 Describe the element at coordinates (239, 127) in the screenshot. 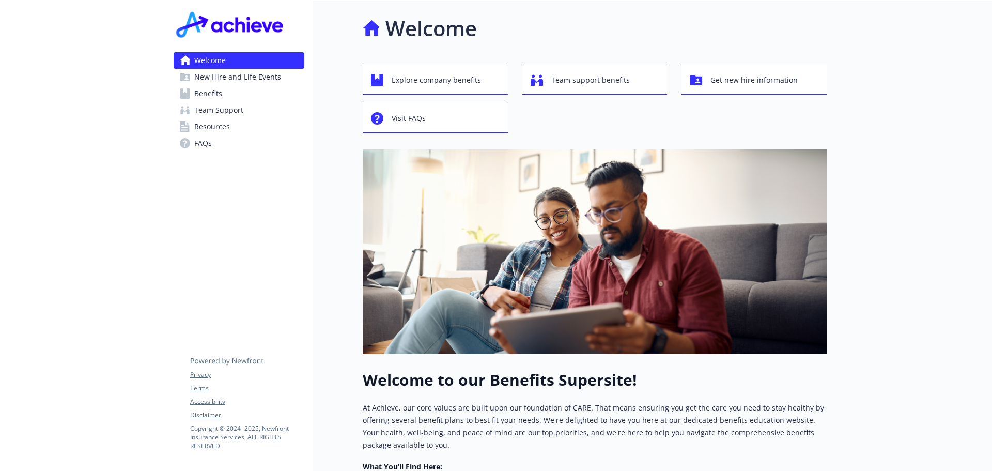

I see `a: Resources` at that location.